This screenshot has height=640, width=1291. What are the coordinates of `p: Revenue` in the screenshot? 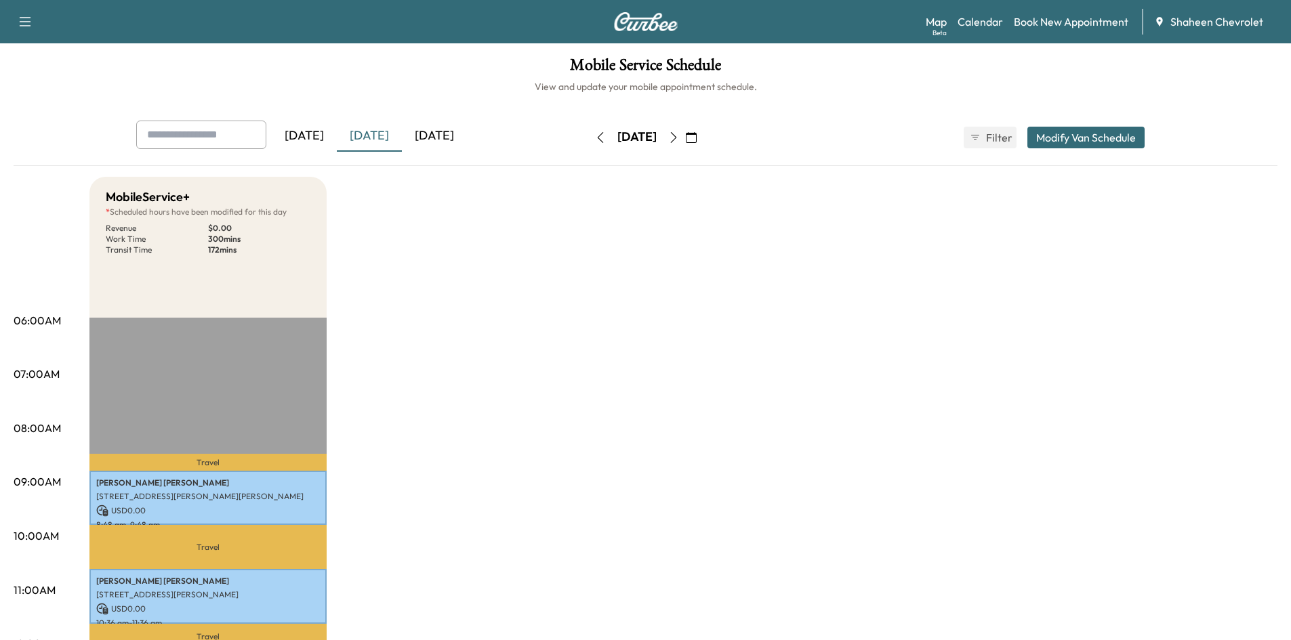 It's located at (157, 228).